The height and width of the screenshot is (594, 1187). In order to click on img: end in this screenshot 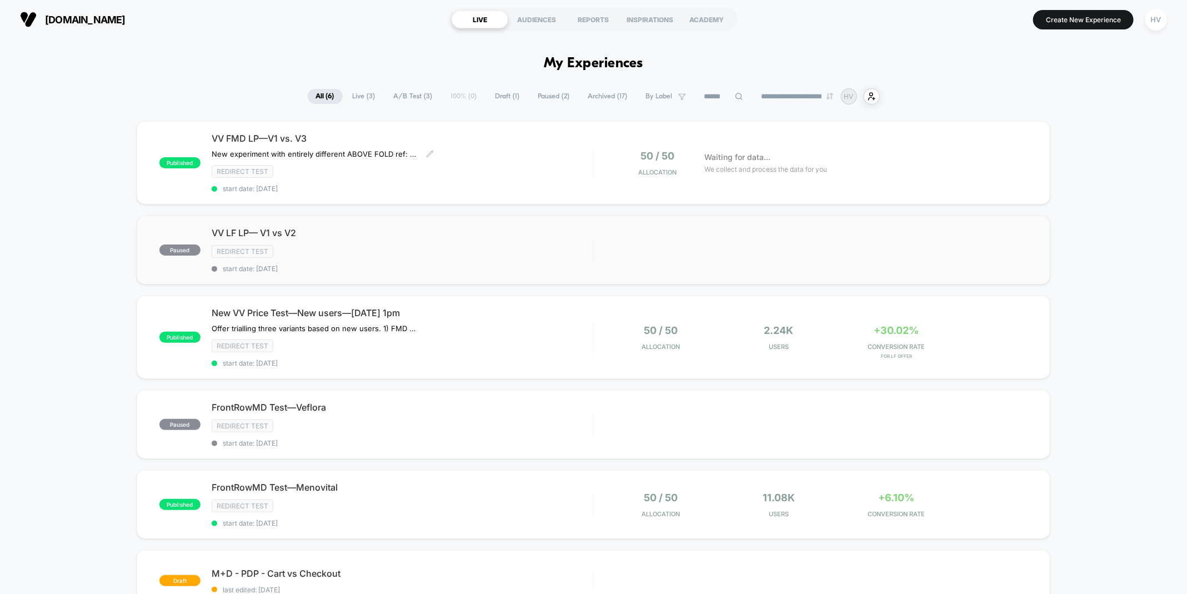, I will do `click(830, 96)`.